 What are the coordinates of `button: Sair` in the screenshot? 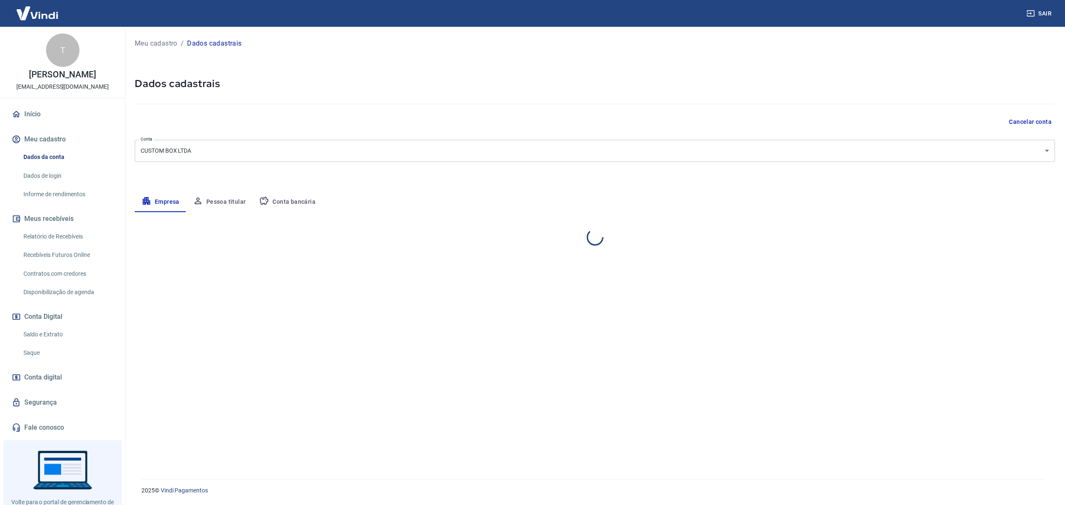 It's located at (1039, 13).